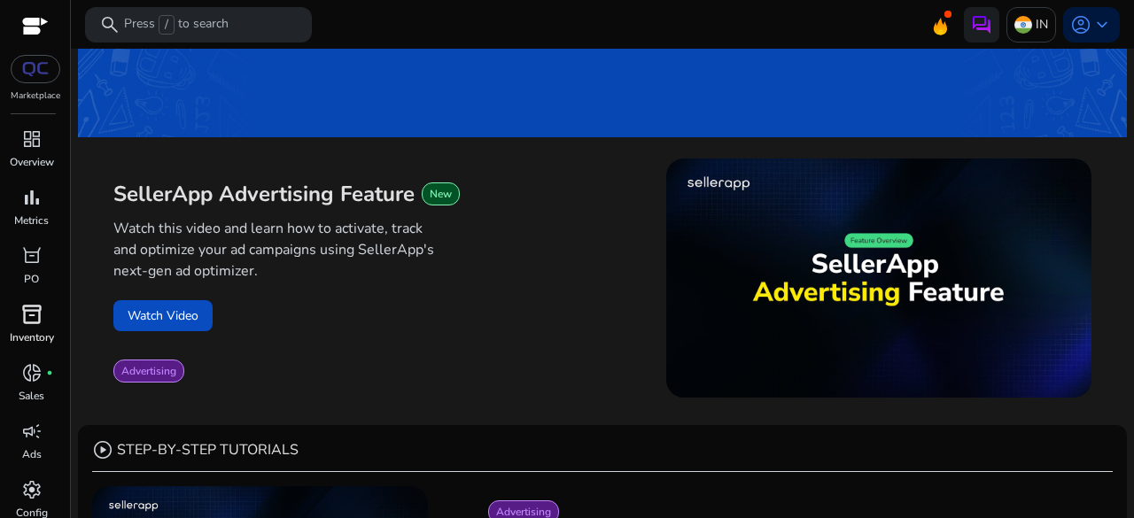  I want to click on p: Ads, so click(32, 455).